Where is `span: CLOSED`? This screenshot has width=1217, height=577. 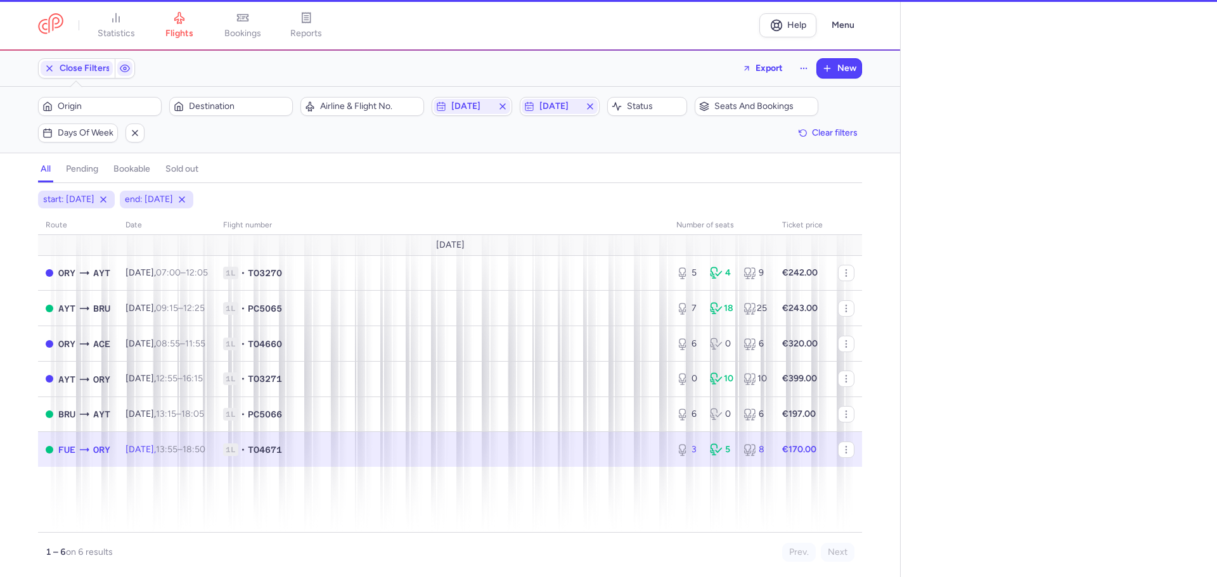 span: CLOSED is located at coordinates (49, 344).